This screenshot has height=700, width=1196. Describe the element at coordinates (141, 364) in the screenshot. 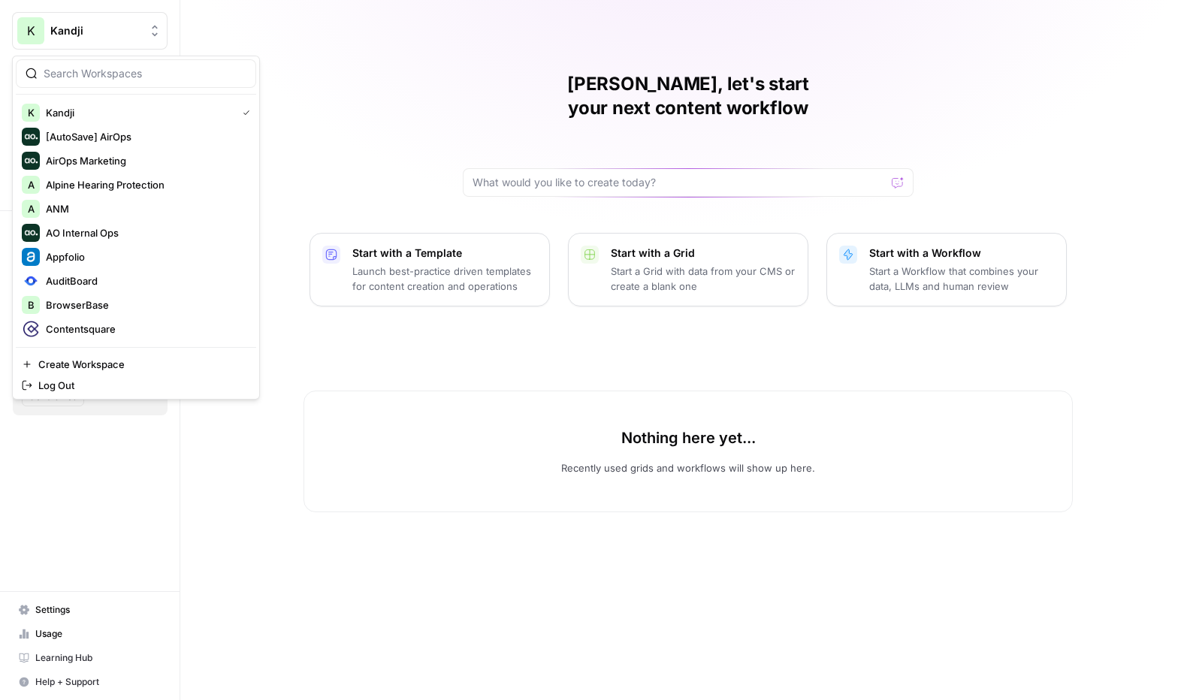

I see `span: Create Workspace` at that location.